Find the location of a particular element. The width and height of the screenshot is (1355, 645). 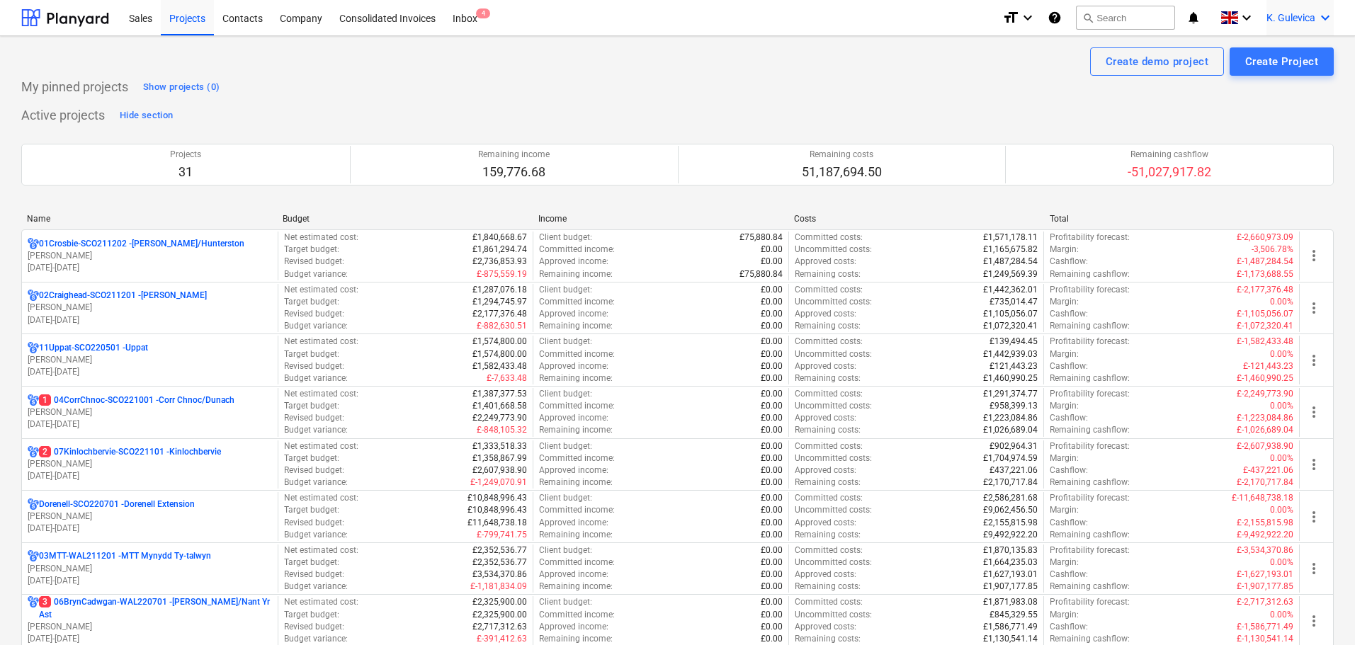

p: Committed costs : is located at coordinates (829, 341).